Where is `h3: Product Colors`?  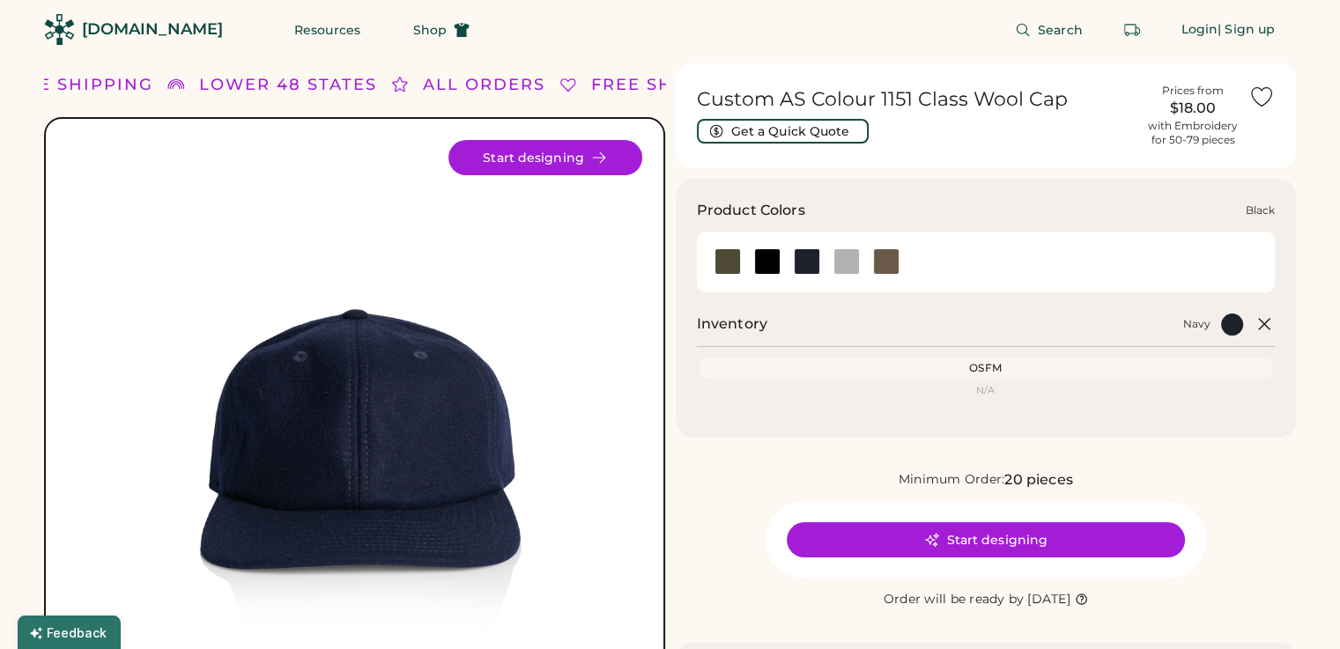 h3: Product Colors is located at coordinates (751, 211).